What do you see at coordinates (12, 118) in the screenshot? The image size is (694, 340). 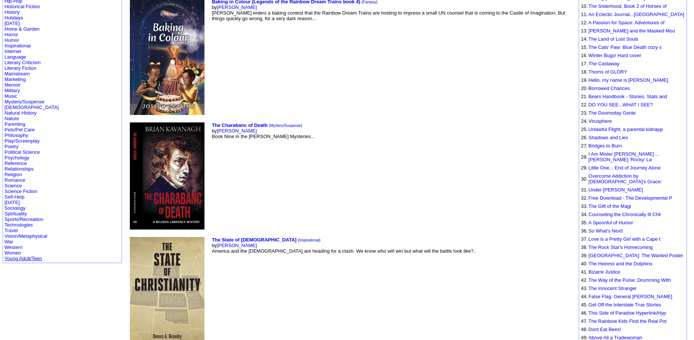 I see `a: Nature` at bounding box center [12, 118].